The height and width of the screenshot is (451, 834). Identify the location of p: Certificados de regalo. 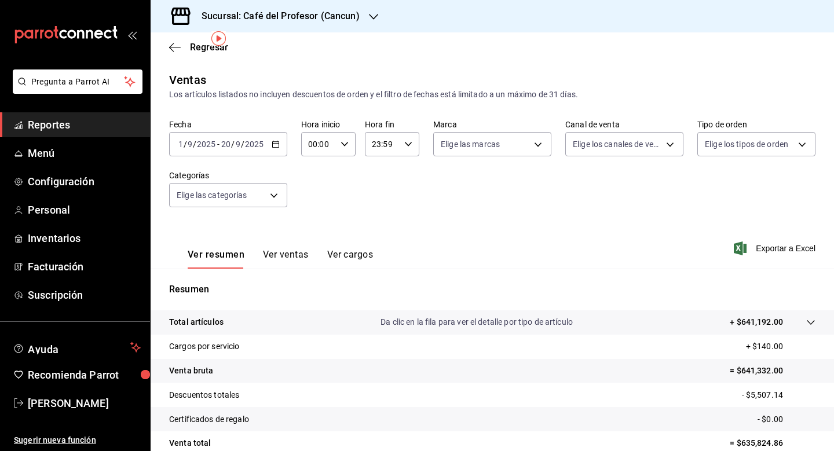
(209, 419).